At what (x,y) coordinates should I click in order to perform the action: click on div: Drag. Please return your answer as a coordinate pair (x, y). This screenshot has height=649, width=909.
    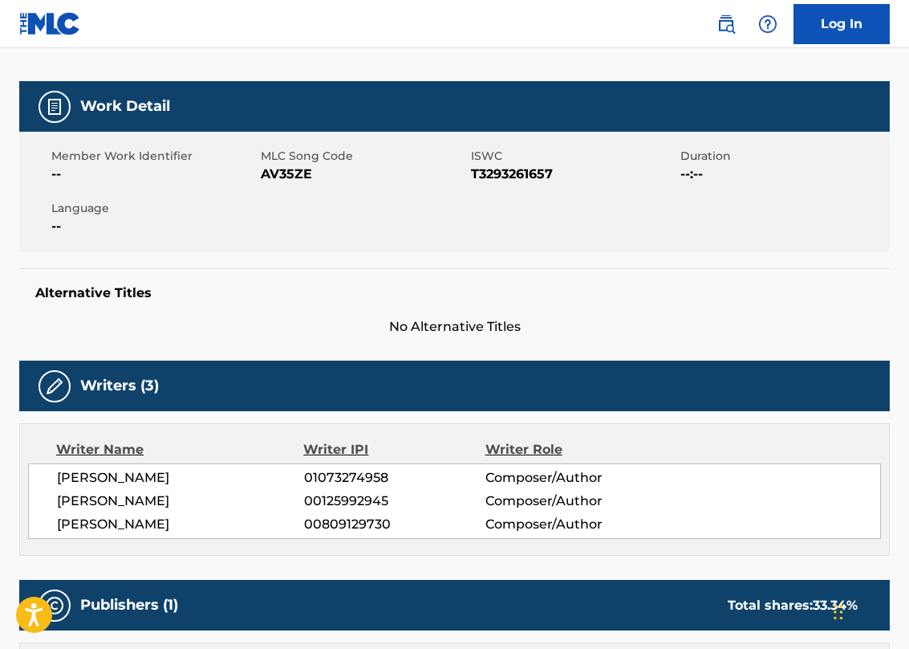
    Looking at the image, I should click on (839, 612).